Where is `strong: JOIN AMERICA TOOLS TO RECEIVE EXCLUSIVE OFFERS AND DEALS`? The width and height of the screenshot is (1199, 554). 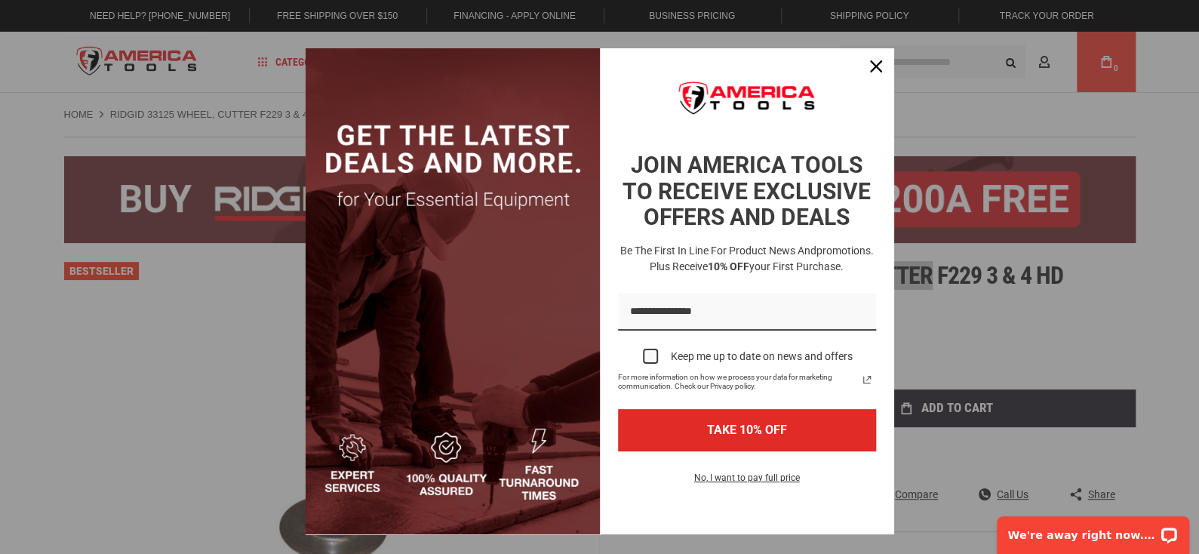
strong: JOIN AMERICA TOOLS TO RECEIVE EXCLUSIVE OFFERS AND DEALS is located at coordinates (746, 191).